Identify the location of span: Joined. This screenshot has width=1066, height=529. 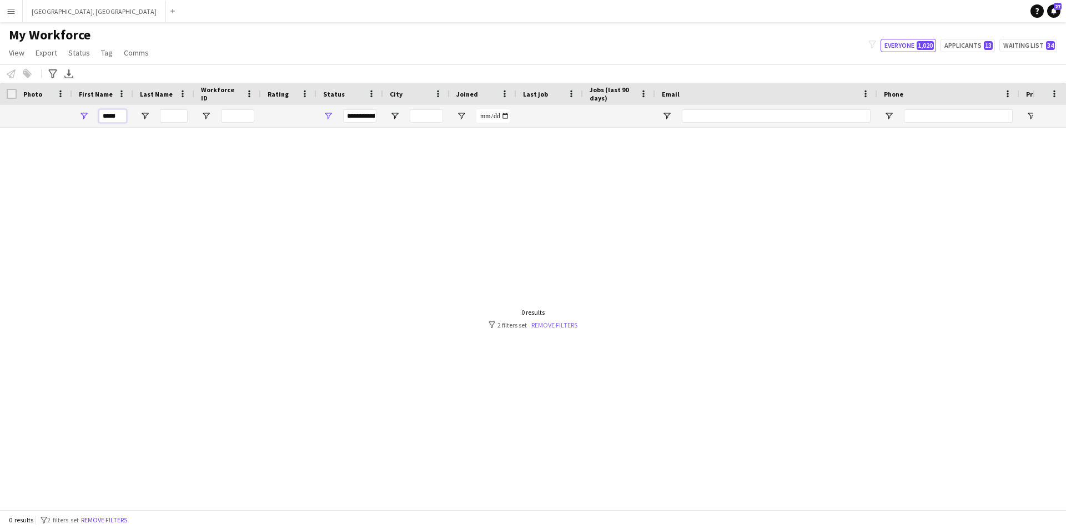
(467, 94).